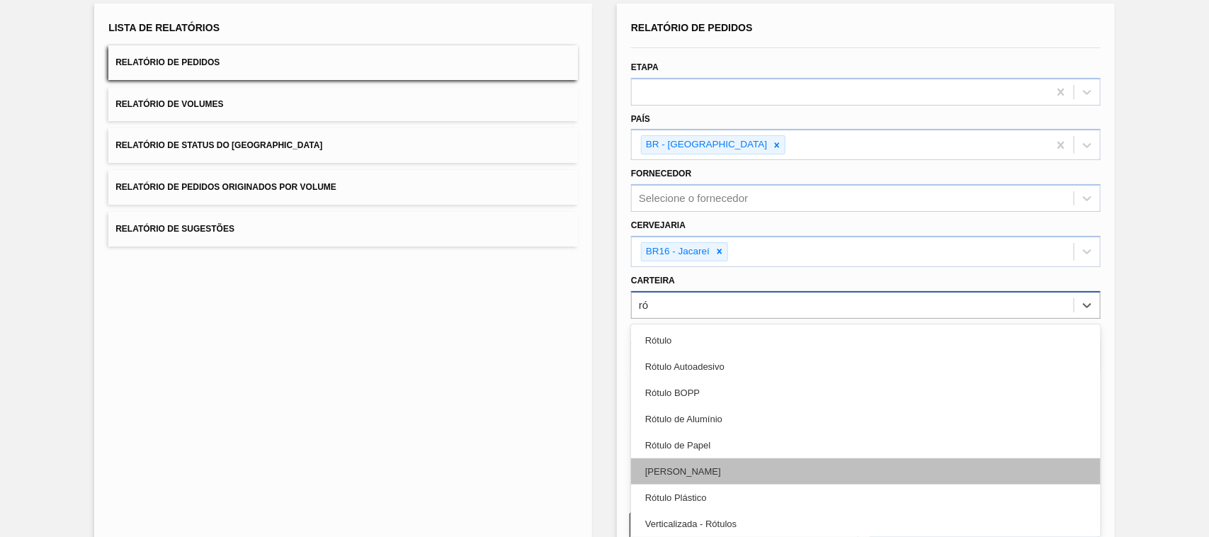  What do you see at coordinates (653, 280) in the screenshot?
I see `label: Carteira` at bounding box center [653, 280].